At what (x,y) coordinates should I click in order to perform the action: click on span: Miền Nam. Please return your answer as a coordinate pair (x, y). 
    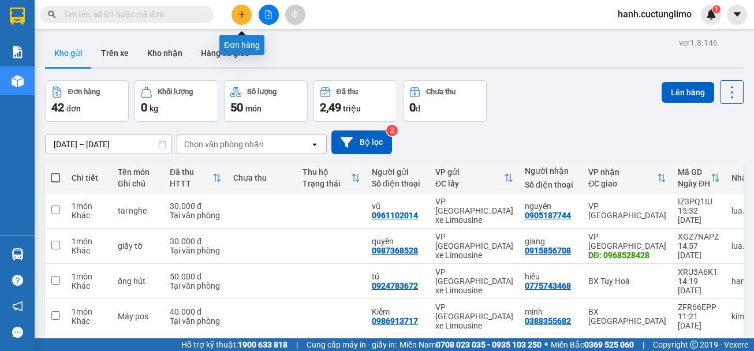
    Looking at the image, I should click on (470, 345).